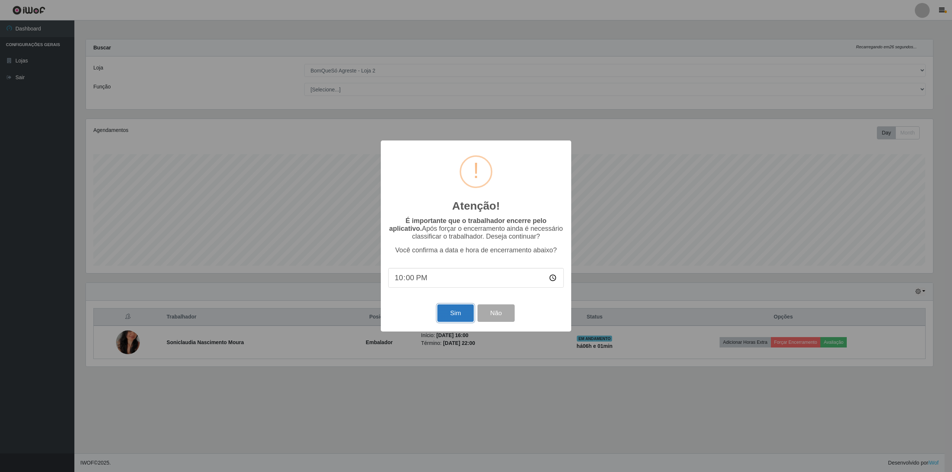 The width and height of the screenshot is (952, 472). What do you see at coordinates (455, 313) in the screenshot?
I see `button: Sim` at bounding box center [455, 313].